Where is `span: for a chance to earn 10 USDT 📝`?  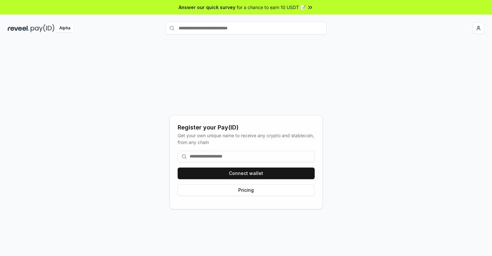 span: for a chance to earn 10 USDT 📝 is located at coordinates (271, 7).